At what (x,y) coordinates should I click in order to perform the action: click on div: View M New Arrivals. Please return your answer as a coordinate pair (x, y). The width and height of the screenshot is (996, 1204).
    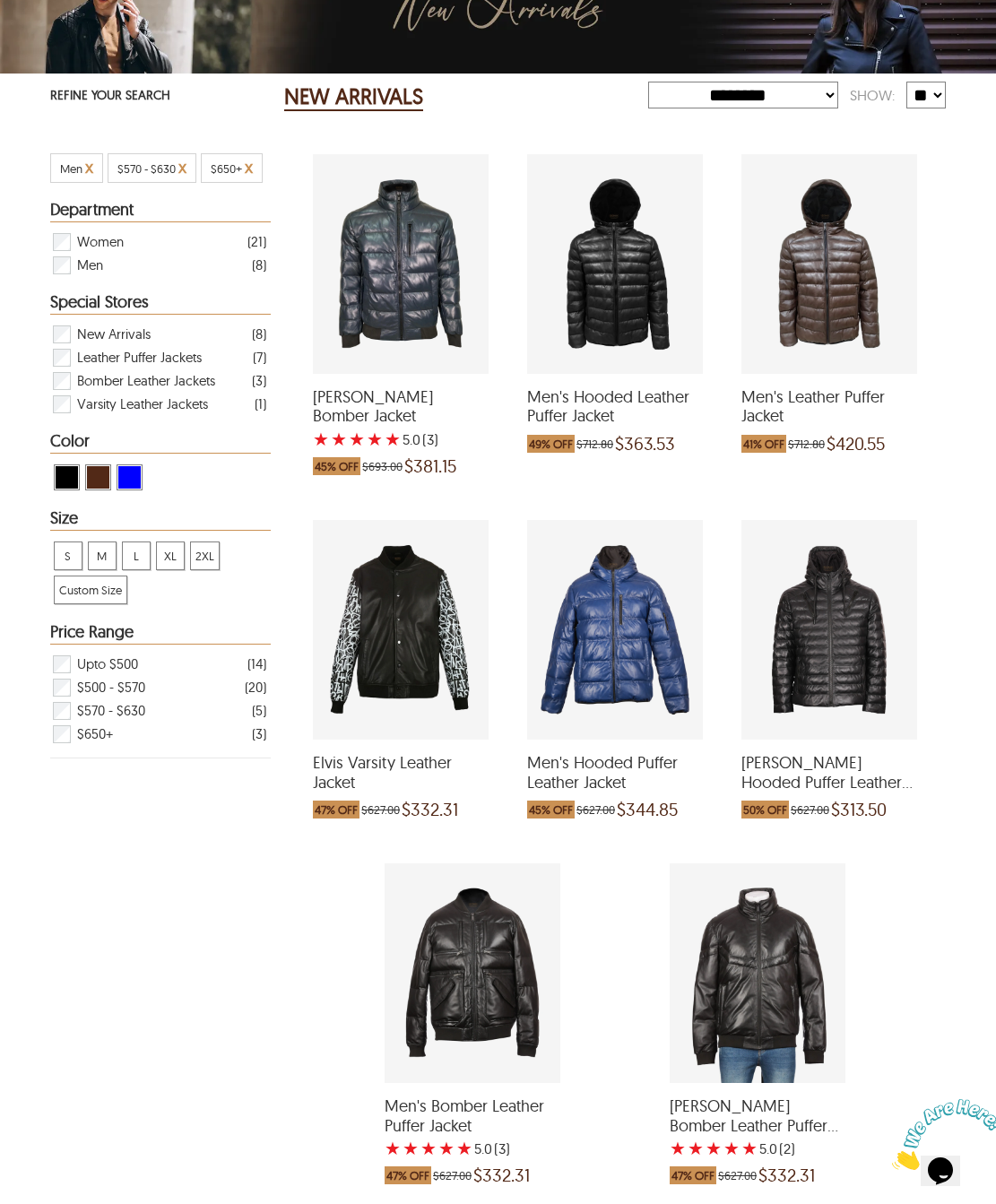
    Looking at the image, I should click on (103, 555).